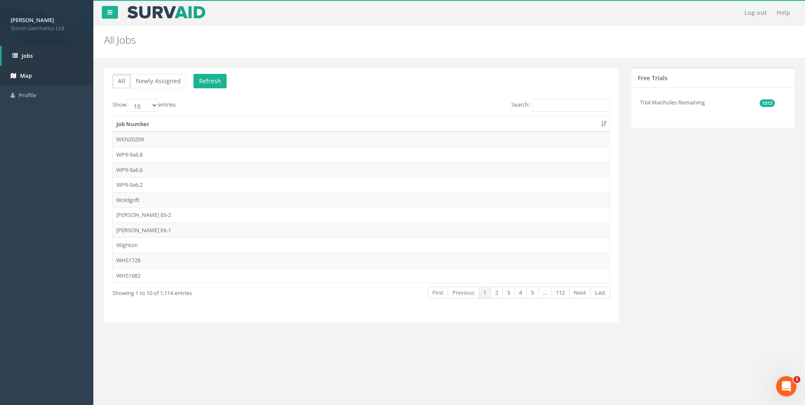 Image resolution: width=805 pixels, height=405 pixels. I want to click on a: Jobs, so click(48, 56).